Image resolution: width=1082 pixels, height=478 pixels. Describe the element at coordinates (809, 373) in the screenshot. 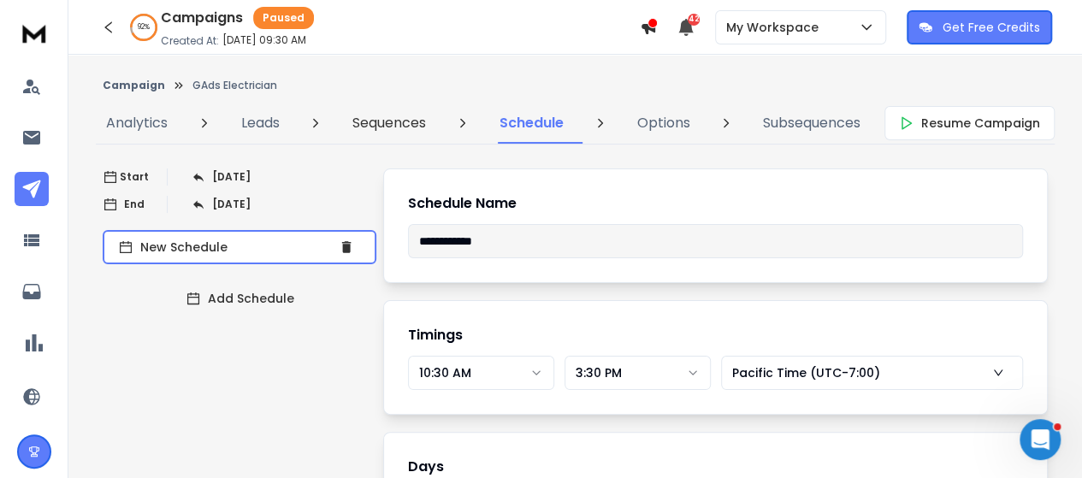

I see `p: Pacific Time (UTC-7:00)` at that location.